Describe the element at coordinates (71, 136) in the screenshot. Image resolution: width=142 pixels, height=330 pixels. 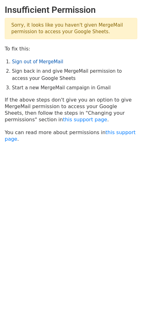
I see `p: You can read more about permissions in .` at that location.